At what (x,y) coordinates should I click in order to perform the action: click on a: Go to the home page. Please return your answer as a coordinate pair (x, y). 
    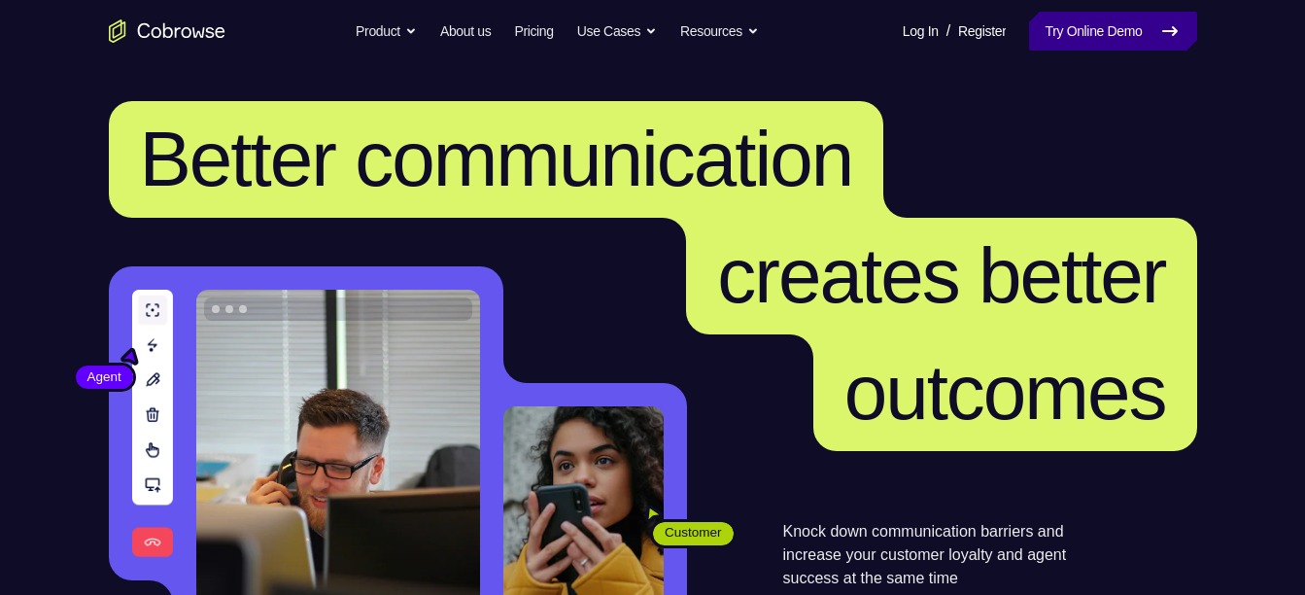
    Looking at the image, I should click on (167, 31).